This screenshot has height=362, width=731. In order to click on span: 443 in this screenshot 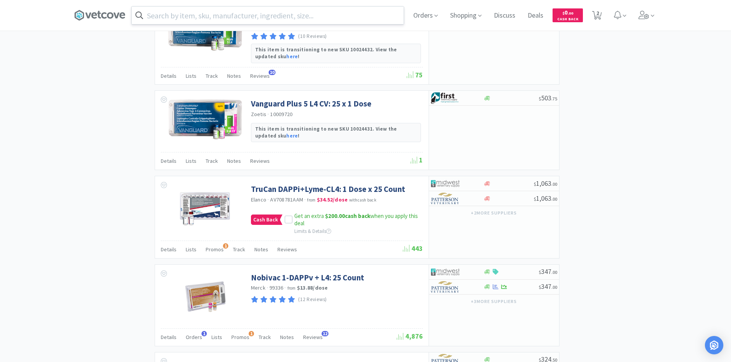, I will do `click(413, 249)`.